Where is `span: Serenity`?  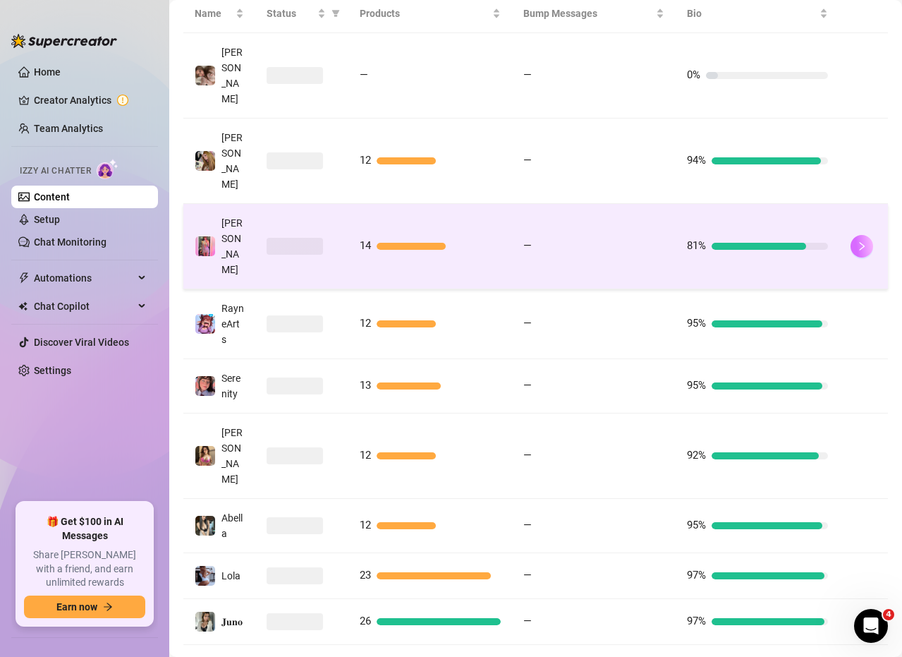 span: Serenity is located at coordinates (231, 386).